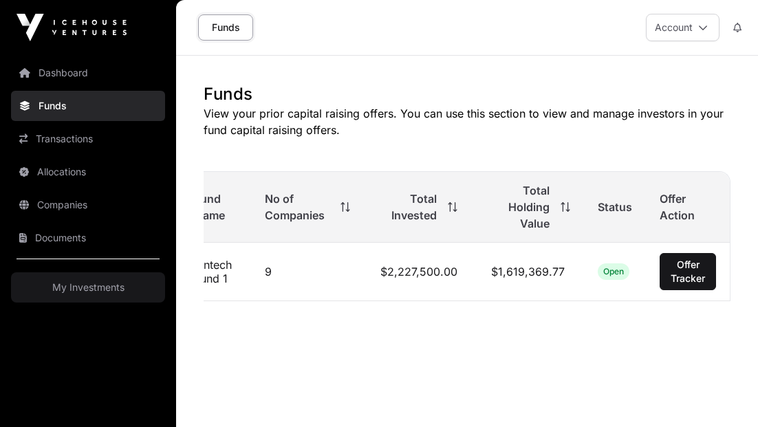 This screenshot has width=758, height=427. What do you see at coordinates (467, 122) in the screenshot?
I see `p: View your prior capital raising offers. You can use this section to view and manage investors in ...` at bounding box center [467, 122].